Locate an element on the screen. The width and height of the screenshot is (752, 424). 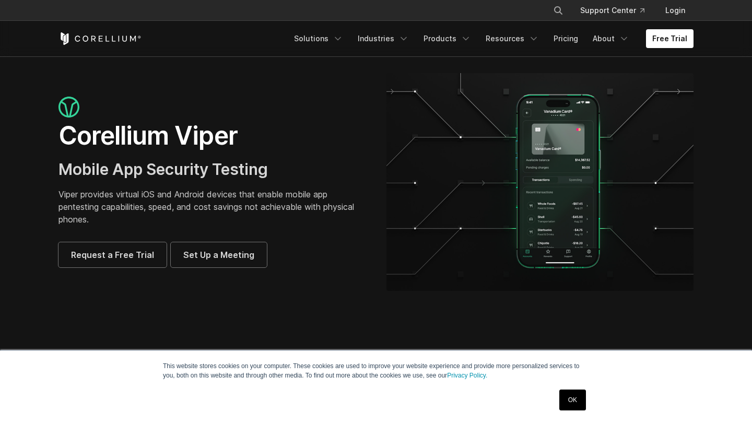
h1: Corellium Viper is located at coordinates (212, 136).